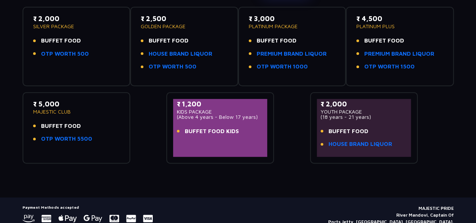 The width and height of the screenshot is (476, 223). Describe the element at coordinates (220, 112) in the screenshot. I see `p: KIDS PACKAGE` at that location.